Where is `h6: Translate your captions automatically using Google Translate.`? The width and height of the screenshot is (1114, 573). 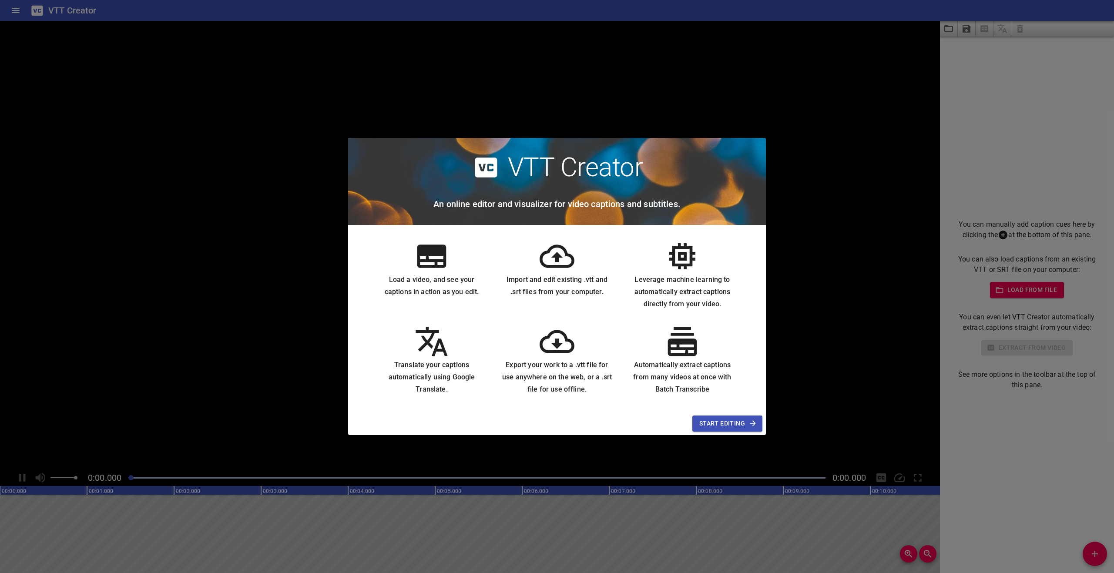 h6: Translate your captions automatically using Google Translate. is located at coordinates (432, 377).